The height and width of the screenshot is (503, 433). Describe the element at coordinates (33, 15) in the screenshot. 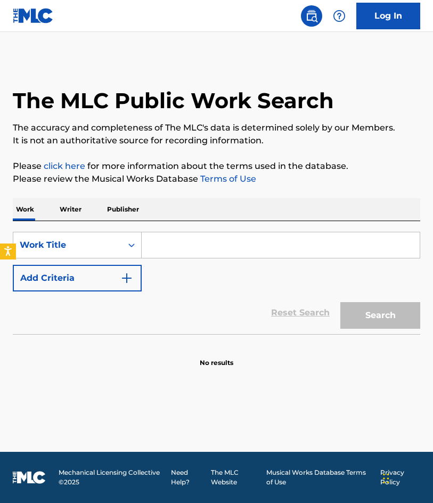

I see `img: MLC Logo` at that location.